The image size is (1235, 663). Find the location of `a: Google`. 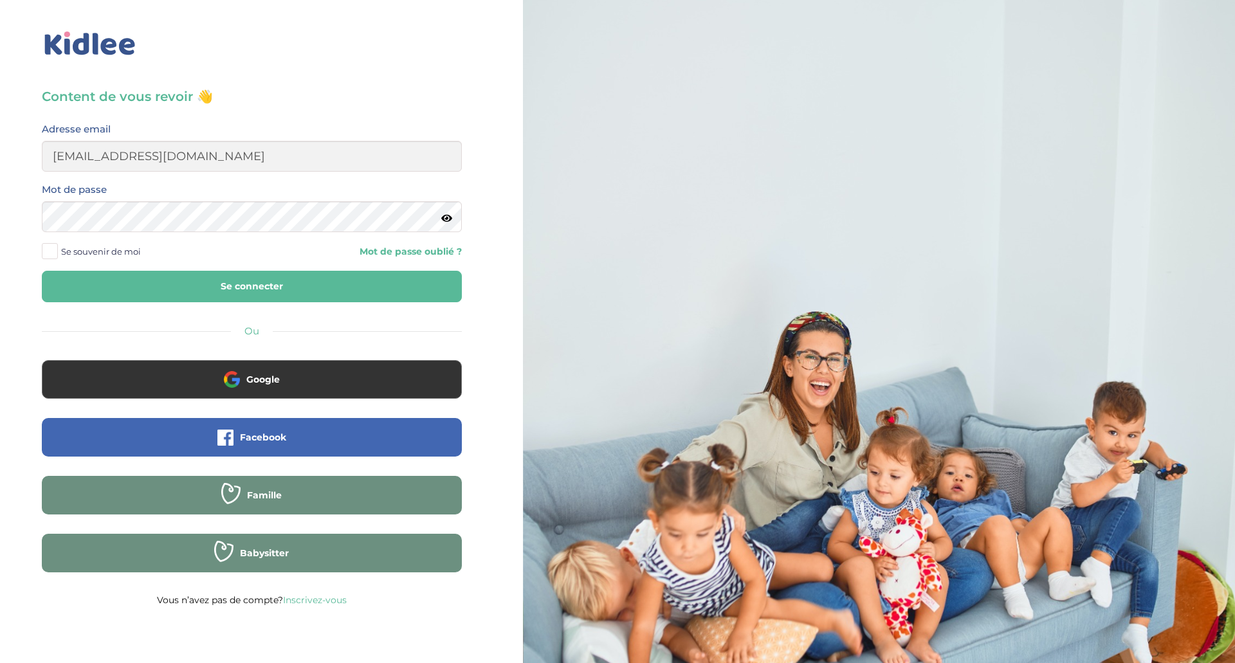

a: Google is located at coordinates (252, 388).